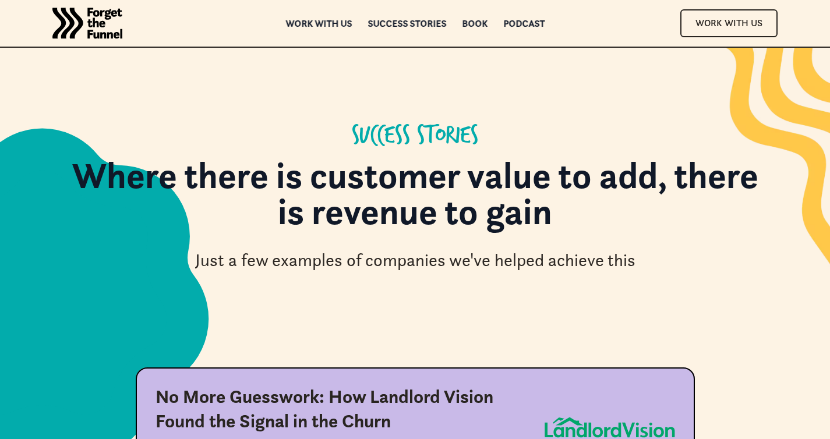  I want to click on div: Just a few examples of companies we've helped achieve this, so click(415, 260).